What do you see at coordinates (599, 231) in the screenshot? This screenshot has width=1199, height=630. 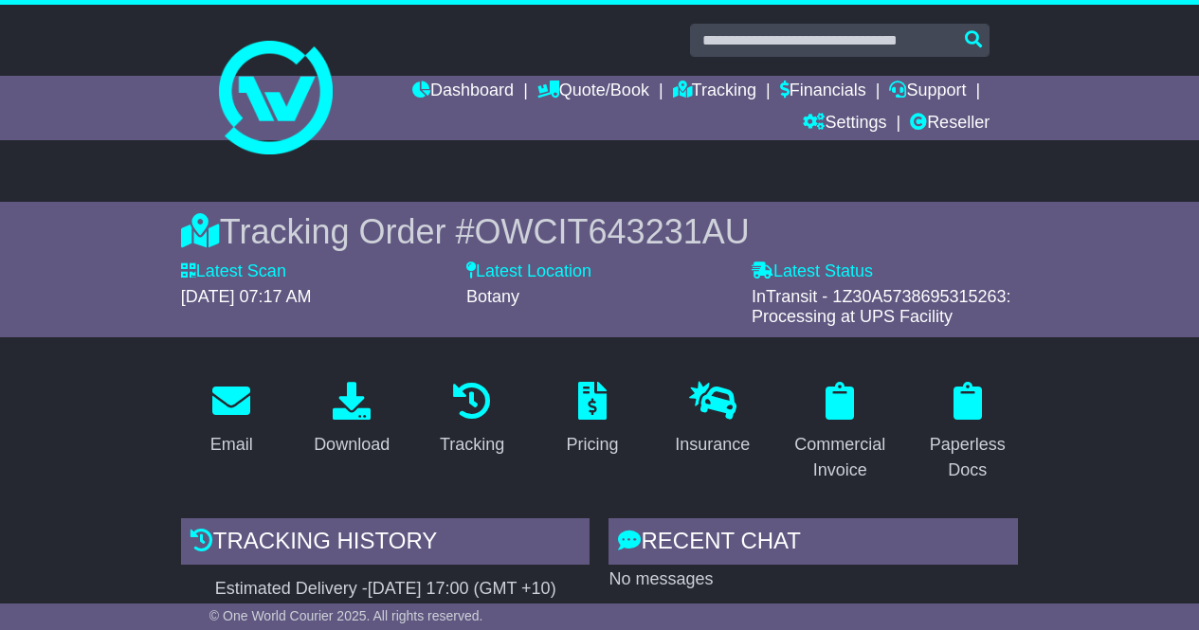 I see `div: Tracking Order #` at bounding box center [599, 231].